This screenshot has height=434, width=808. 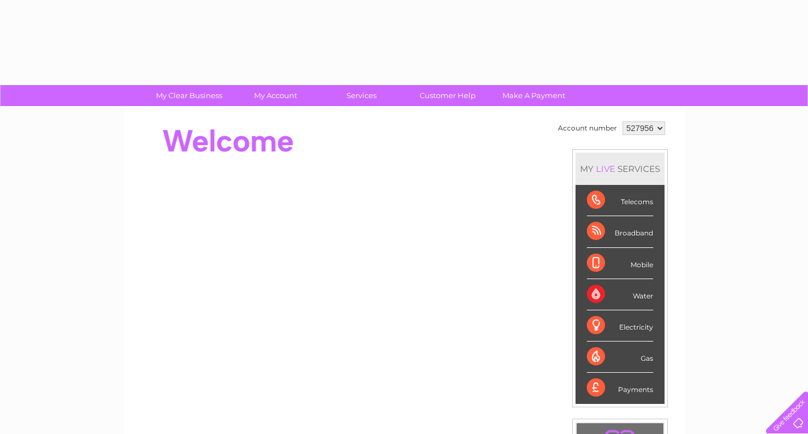 I want to click on div: MY SERVICES, so click(x=619, y=168).